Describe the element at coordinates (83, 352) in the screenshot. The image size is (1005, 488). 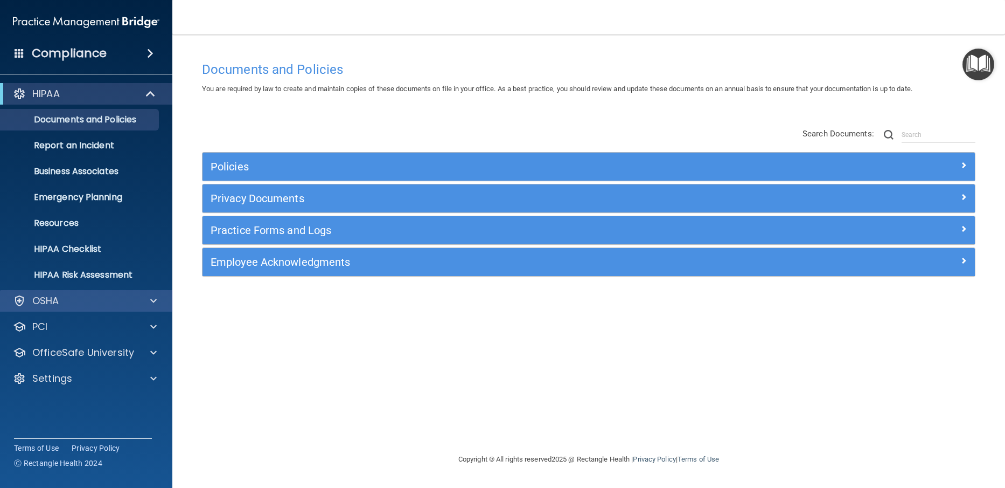
I see `p: OfficeSafe University` at that location.